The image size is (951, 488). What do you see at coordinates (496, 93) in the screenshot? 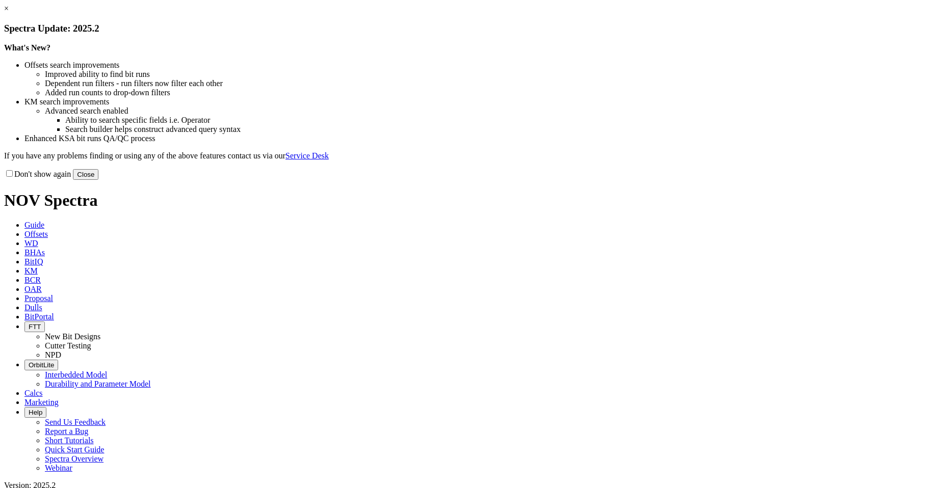
I see `li: Added run counts to drop-down filters` at bounding box center [496, 93].